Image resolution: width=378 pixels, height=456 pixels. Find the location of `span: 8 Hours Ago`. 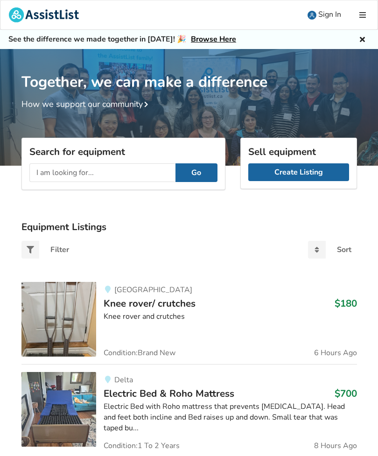

span: 8 Hours Ago is located at coordinates (335, 445).